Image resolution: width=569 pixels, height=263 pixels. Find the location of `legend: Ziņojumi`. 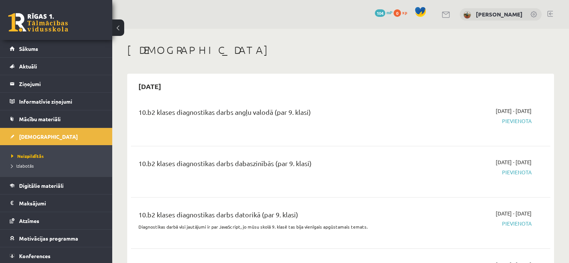

legend: Ziņojumi is located at coordinates (61, 84).